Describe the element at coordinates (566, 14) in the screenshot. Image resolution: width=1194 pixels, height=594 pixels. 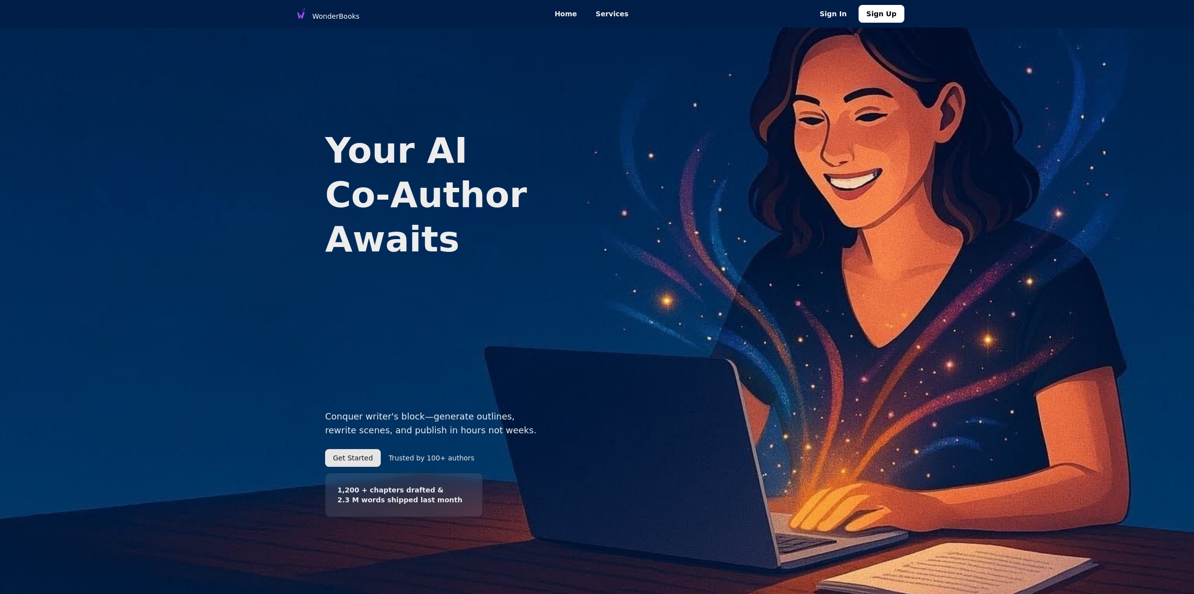
I see `a: Home` at that location.